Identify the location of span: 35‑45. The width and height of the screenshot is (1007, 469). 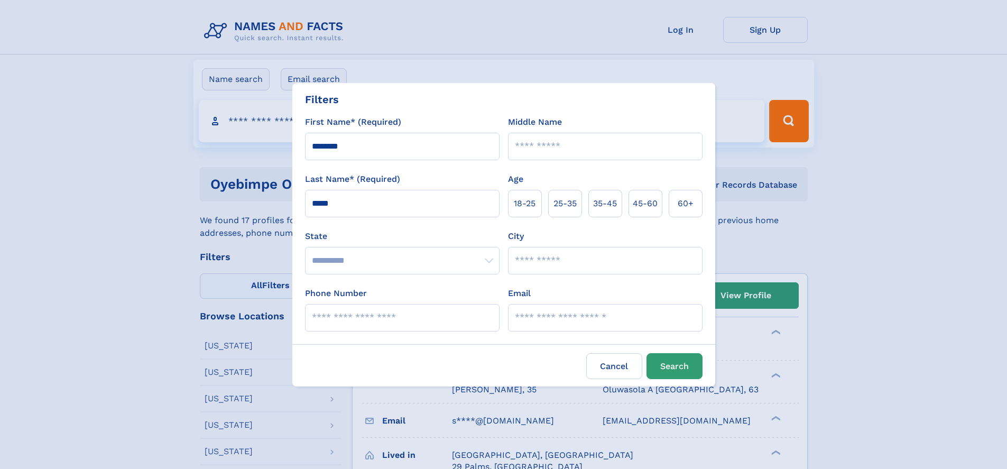
(604, 203).